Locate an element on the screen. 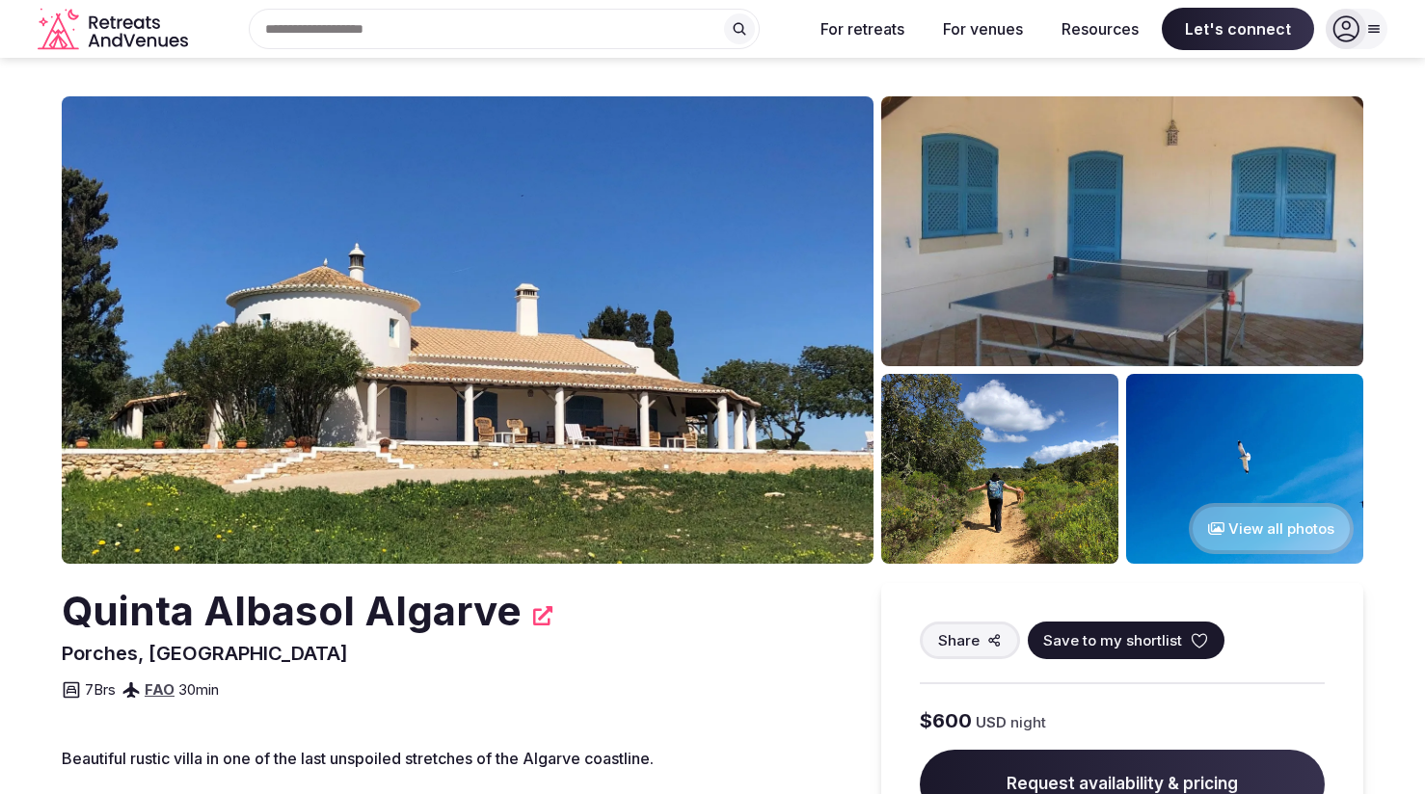 The image size is (1425, 794). span: Save to my shortlist is located at coordinates (1112, 640).